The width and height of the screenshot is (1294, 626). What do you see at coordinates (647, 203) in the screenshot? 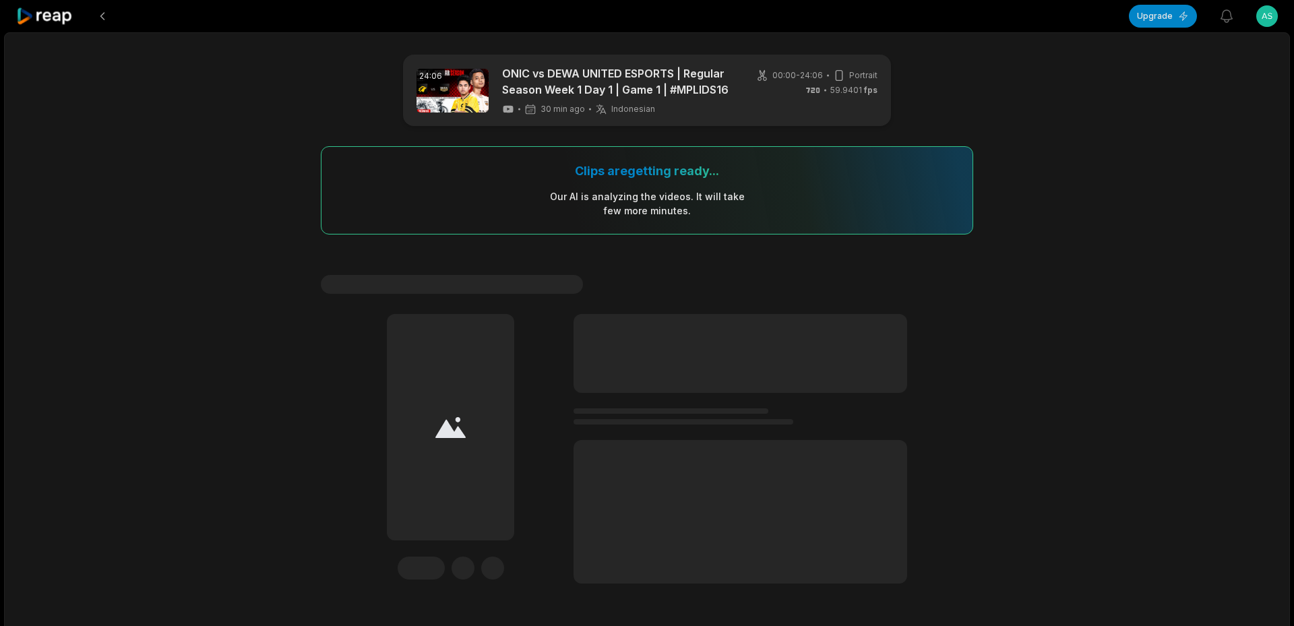
I see `div: Our AI is analyzing the video s . It will take few more minutes.` at bounding box center [647, 203].